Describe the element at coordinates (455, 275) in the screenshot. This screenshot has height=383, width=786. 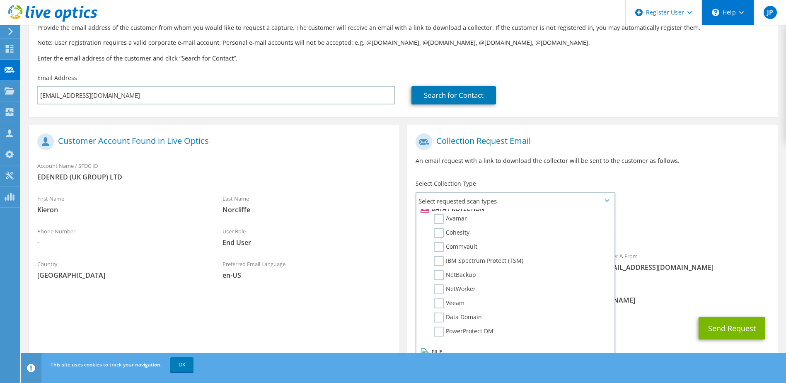
I see `label: NetBackup` at that location.